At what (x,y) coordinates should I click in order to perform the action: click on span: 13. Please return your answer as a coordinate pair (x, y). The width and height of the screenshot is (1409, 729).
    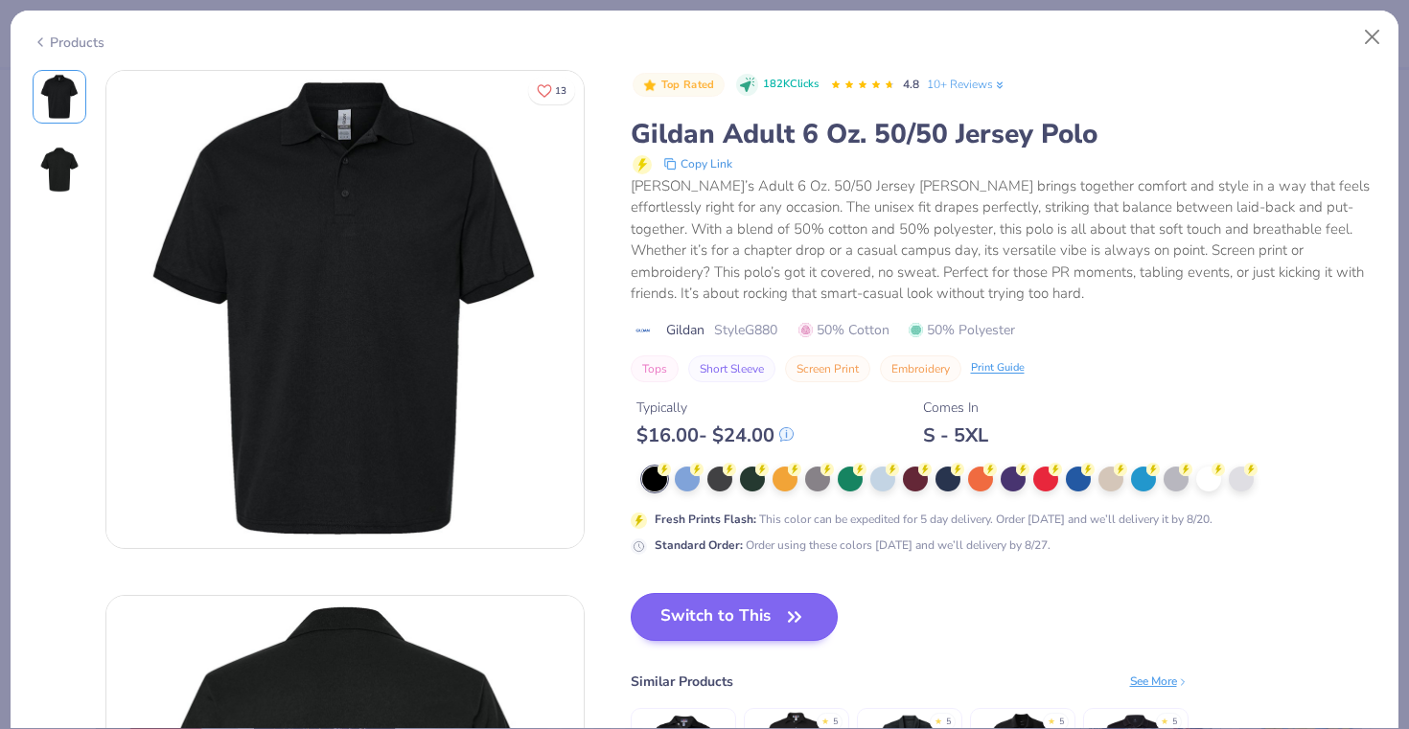
    Looking at the image, I should click on (561, 91).